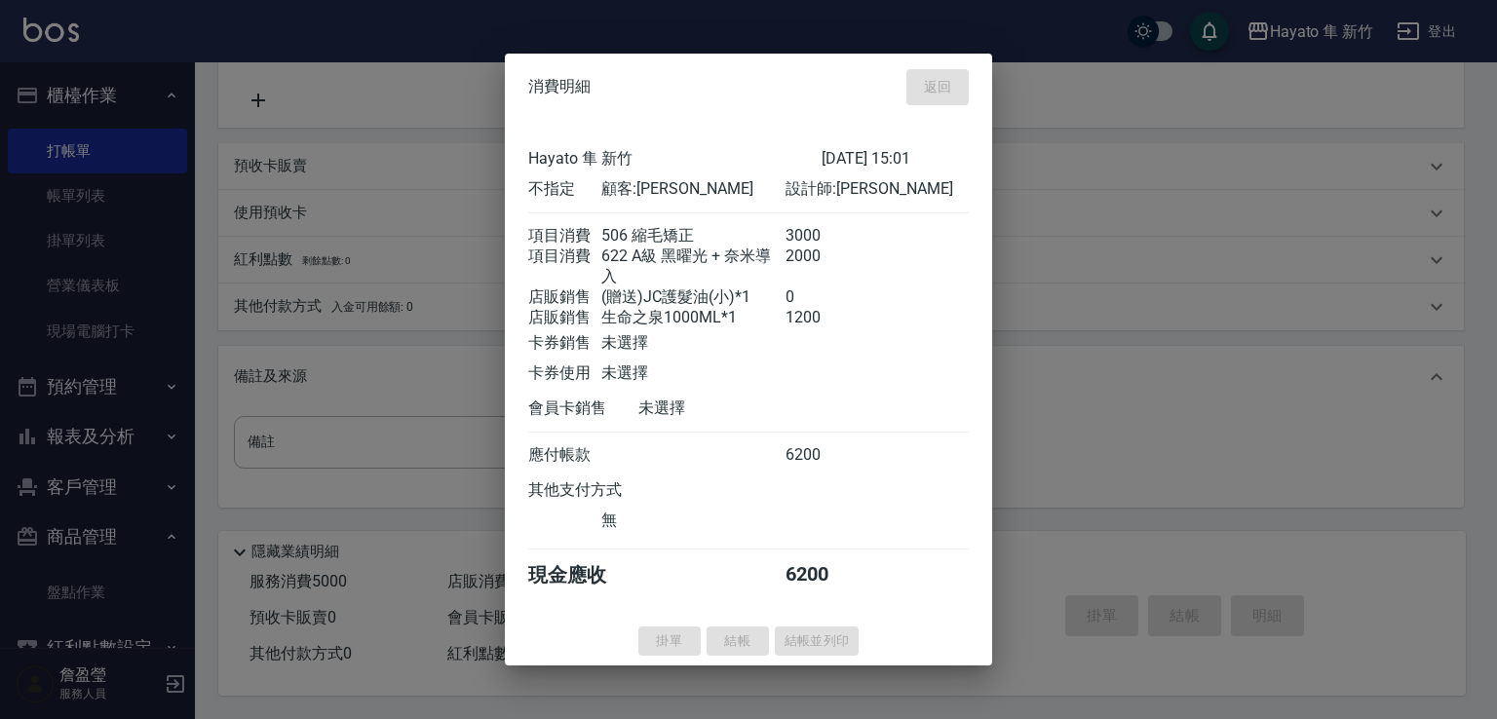 This screenshot has height=719, width=1497. I want to click on div: 622 A級 黑曜光 + 奈米導入, so click(693, 266).